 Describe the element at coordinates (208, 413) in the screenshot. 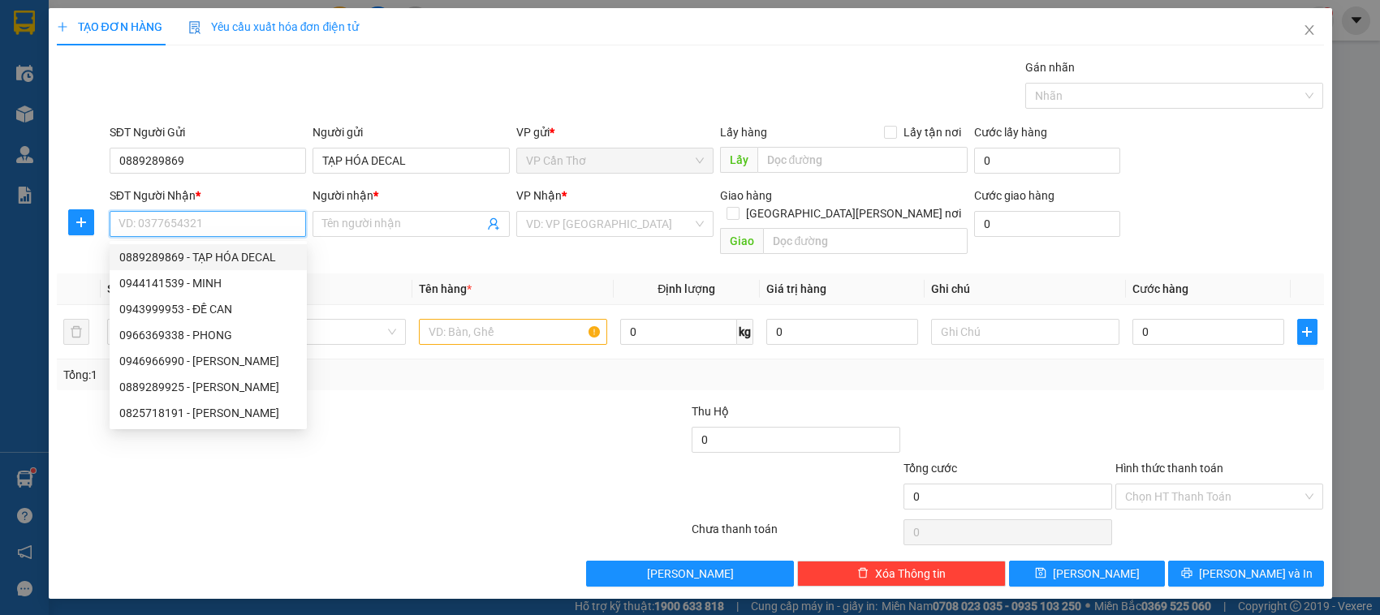

I see `div: 0825718191 - TUẤN` at that location.